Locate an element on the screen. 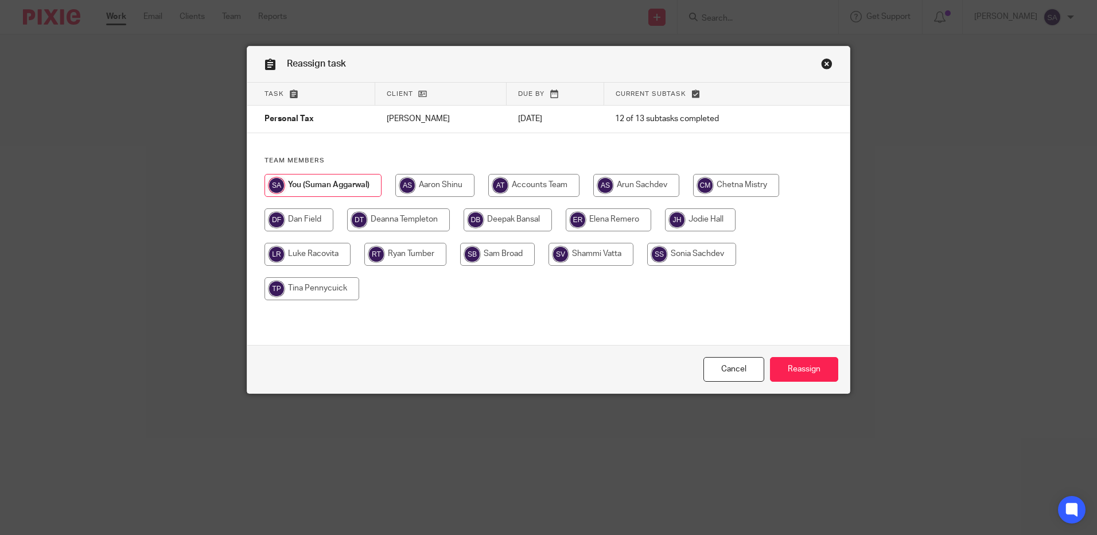 This screenshot has height=535, width=1097. td: 12 of 13 subtasks completed is located at coordinates (700, 119).